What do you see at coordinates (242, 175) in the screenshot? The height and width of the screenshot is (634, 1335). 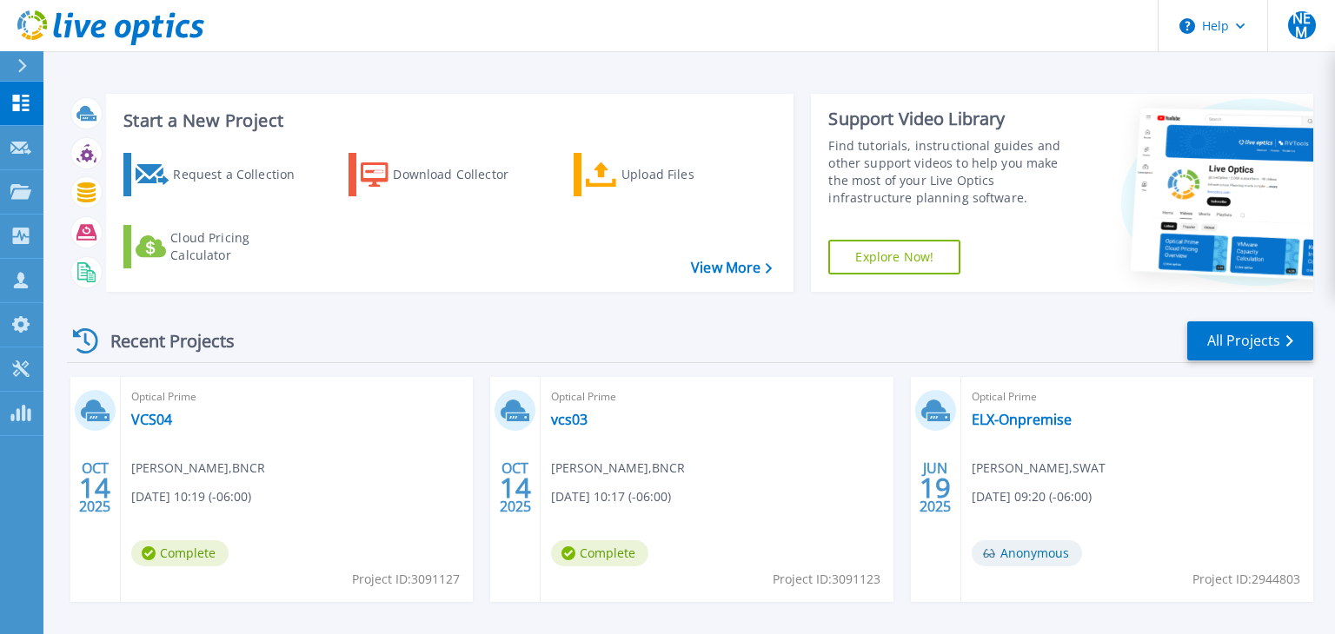 I see `div: Request a Collection` at bounding box center [242, 175].